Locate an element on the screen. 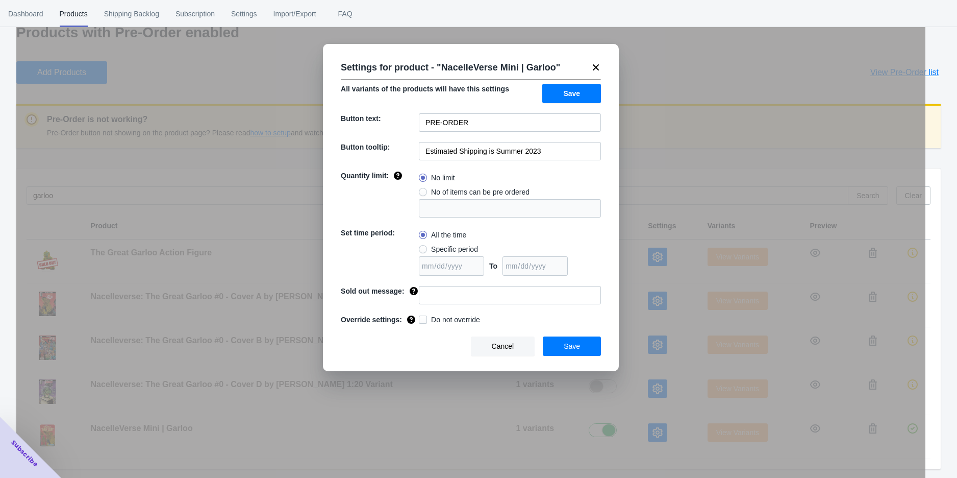  span: Shipping Backlog is located at coordinates (132, 14).